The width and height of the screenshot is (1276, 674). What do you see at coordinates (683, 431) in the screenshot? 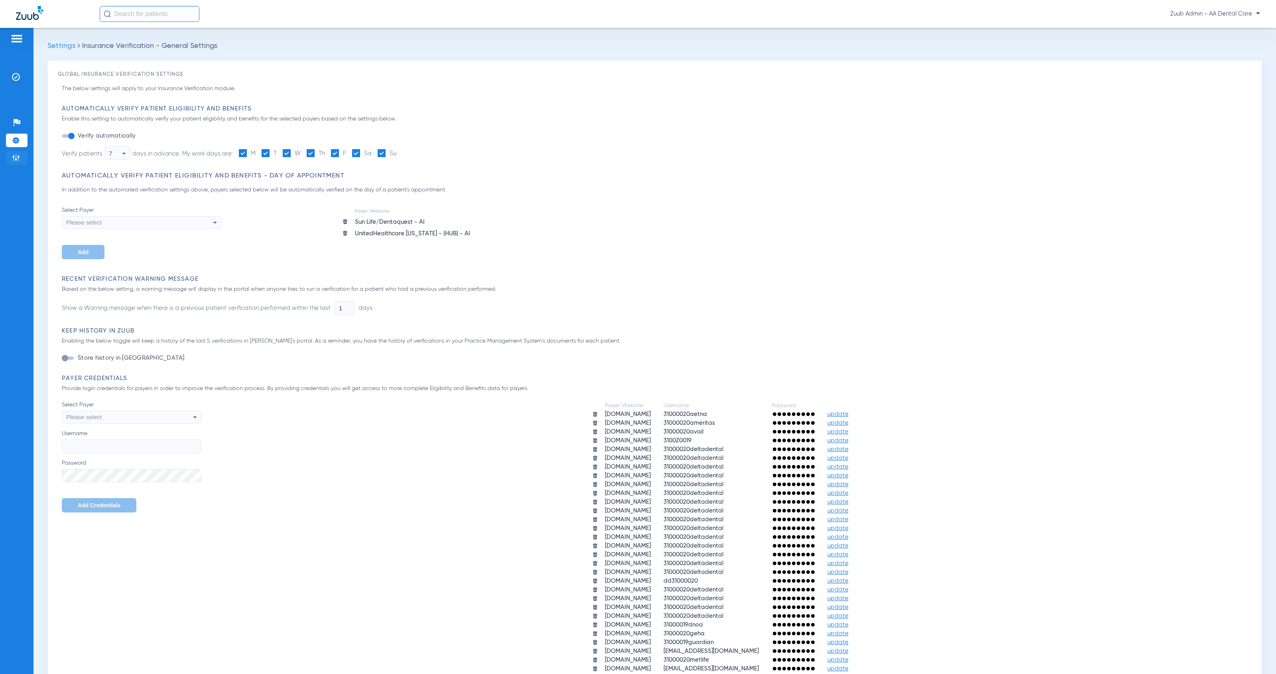
I see `span: 31000020avail` at bounding box center [683, 431].